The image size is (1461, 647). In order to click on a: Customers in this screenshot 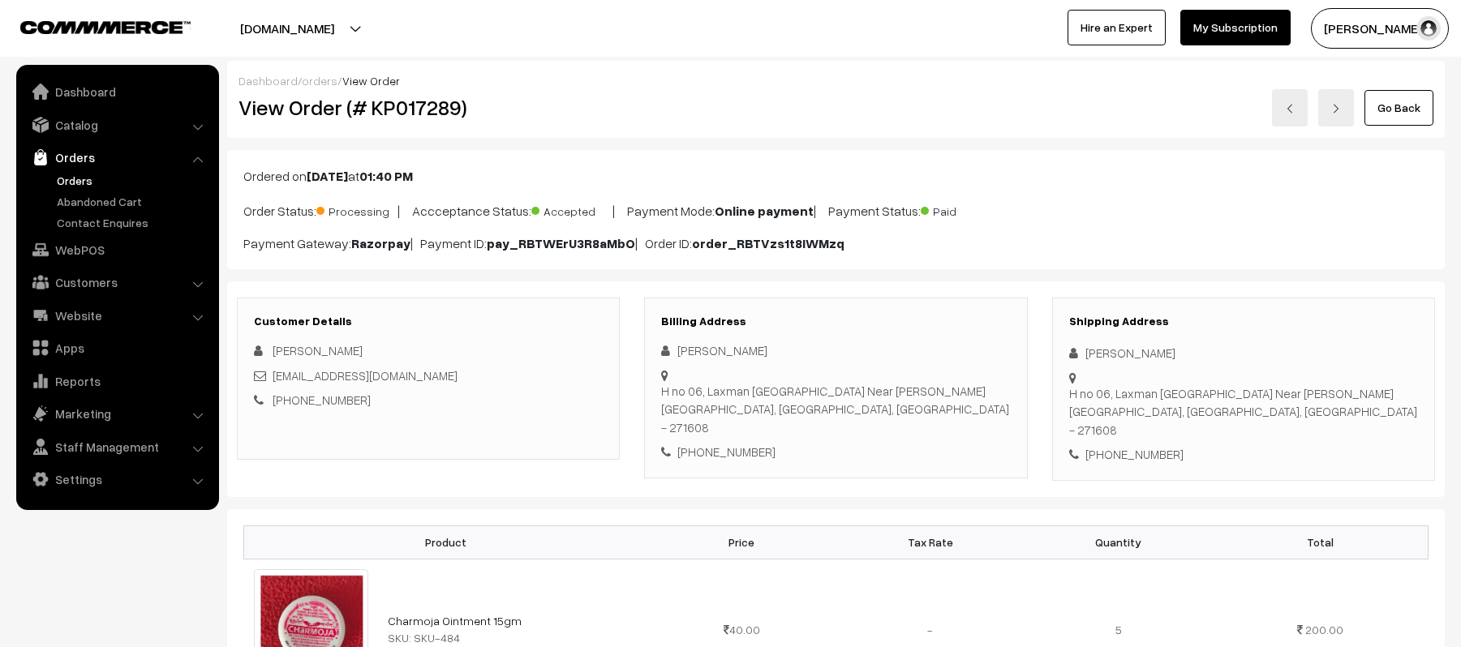, I will do `click(117, 282)`.